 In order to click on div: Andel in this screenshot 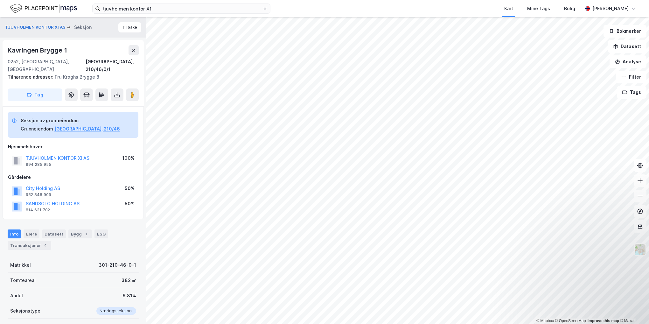, I will do `click(17, 296)`.